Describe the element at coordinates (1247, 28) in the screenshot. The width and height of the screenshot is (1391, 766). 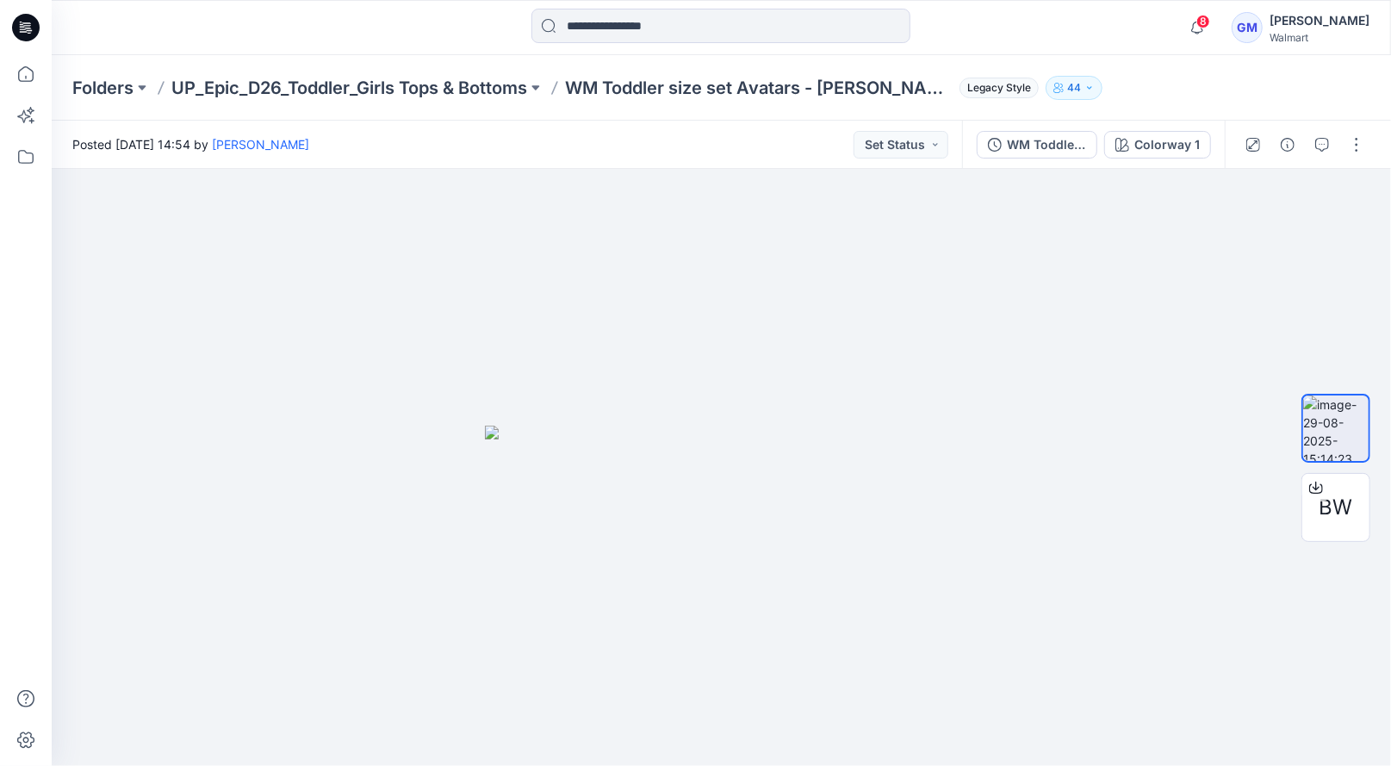
I see `div: GM` at that location.